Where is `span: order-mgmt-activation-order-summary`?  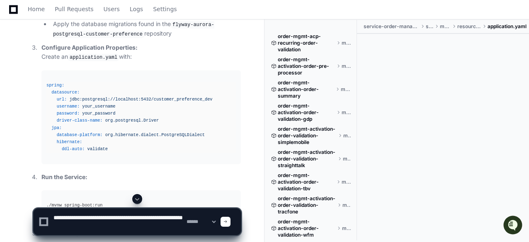
span: order-mgmt-activation-order-summary is located at coordinates (306, 90).